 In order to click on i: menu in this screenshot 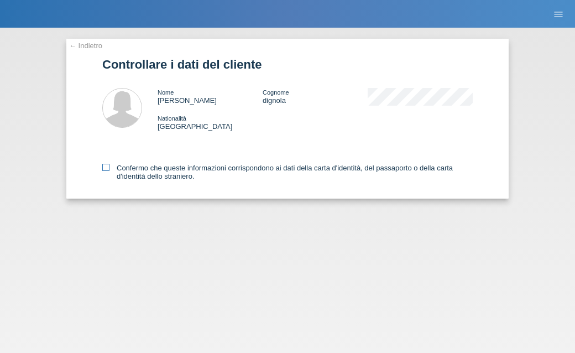, I will do `click(559, 14)`.